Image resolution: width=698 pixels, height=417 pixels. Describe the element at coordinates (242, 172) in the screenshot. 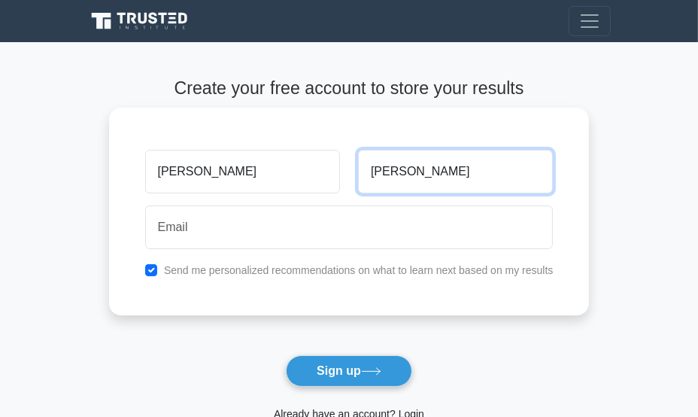

I see `input: First name` at that location.